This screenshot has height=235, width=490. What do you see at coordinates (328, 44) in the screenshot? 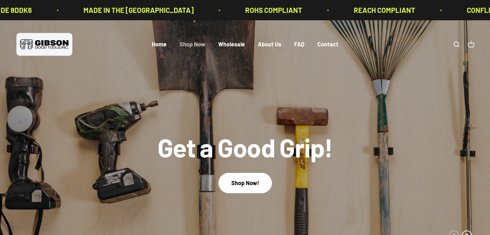
I see `a: Contact` at bounding box center [328, 44].